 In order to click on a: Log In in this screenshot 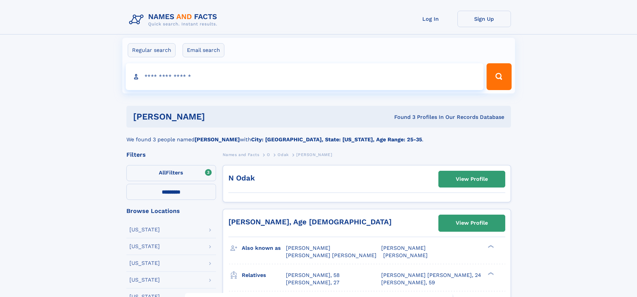, I will do `click(431, 19)`.